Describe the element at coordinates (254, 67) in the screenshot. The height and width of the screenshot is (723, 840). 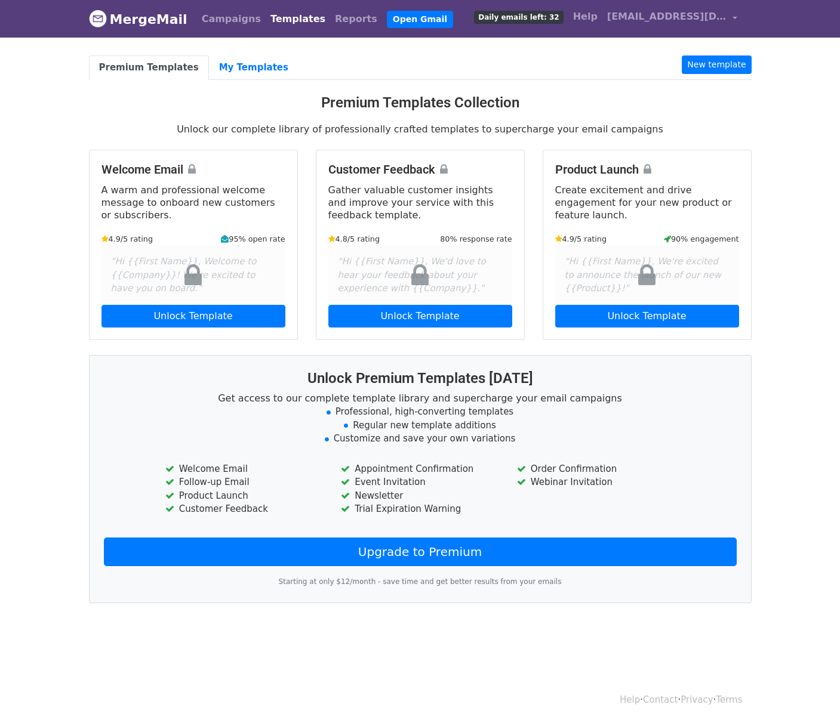
I see `a: My Templates` at that location.